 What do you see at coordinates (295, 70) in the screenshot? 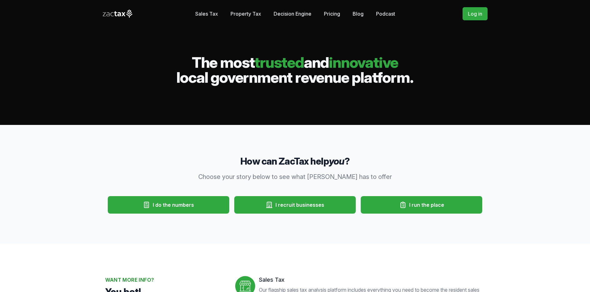
I see `h2: The most and local government revenue platform.` at bounding box center [295, 70].